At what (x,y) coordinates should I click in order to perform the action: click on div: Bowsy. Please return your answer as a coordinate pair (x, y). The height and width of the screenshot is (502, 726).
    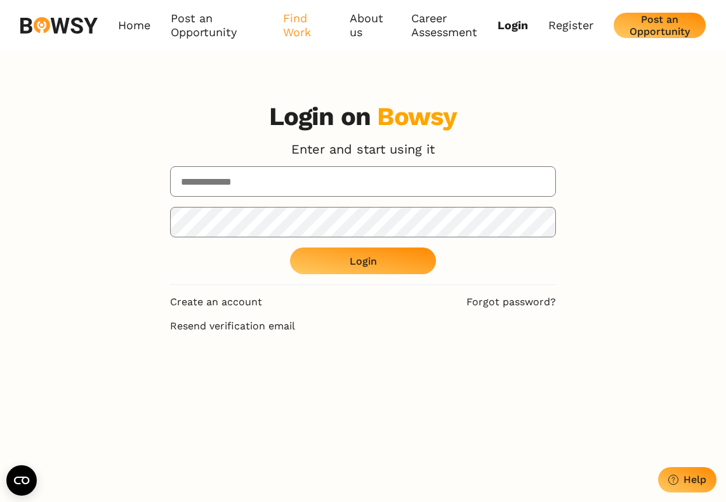
    Looking at the image, I should click on (417, 116).